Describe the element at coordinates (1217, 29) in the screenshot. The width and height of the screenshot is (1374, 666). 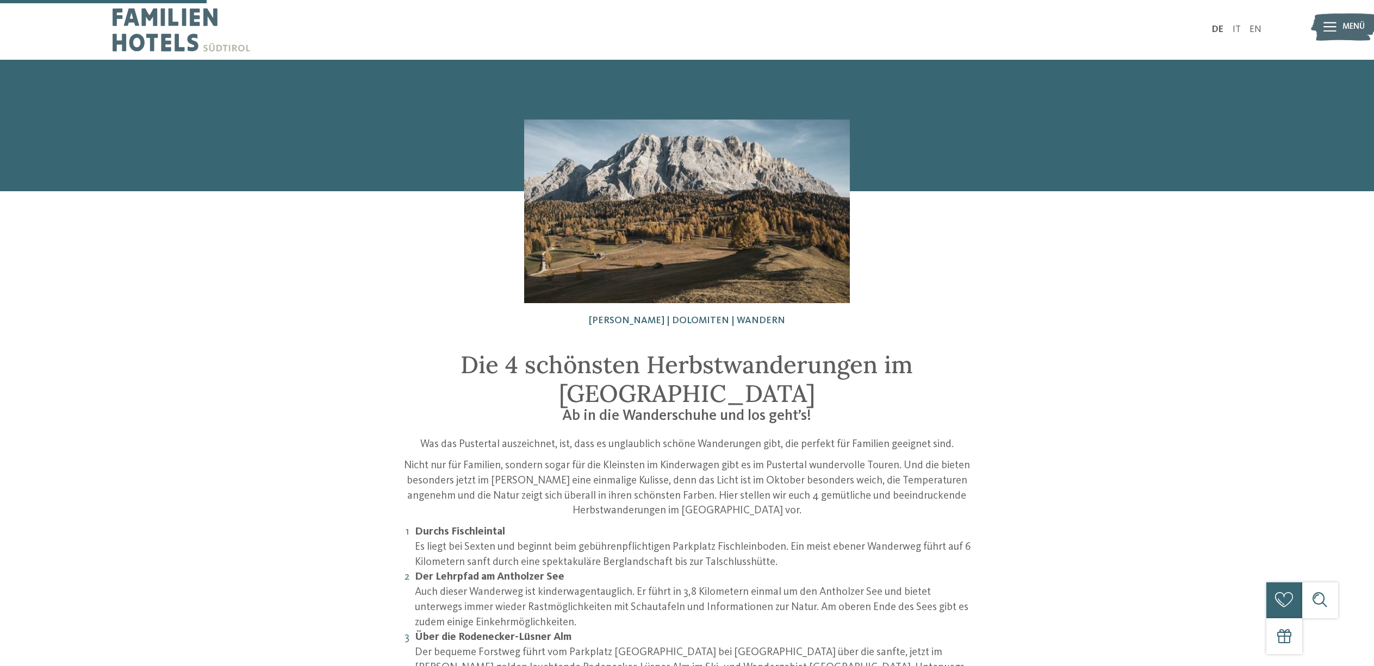
I see `a: DE` at that location.